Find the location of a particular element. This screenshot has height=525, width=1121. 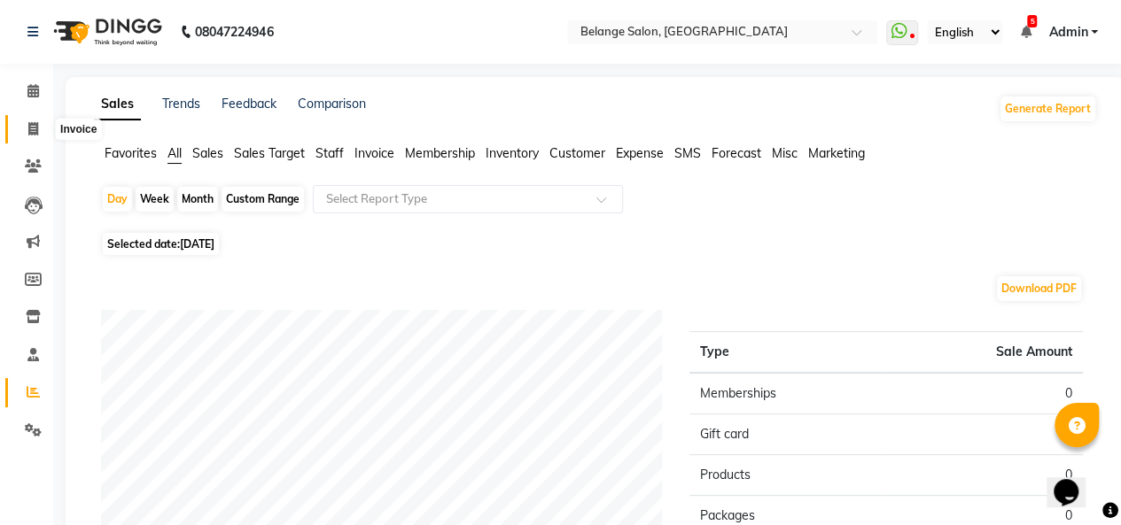

span: Sales is located at coordinates (207, 153).